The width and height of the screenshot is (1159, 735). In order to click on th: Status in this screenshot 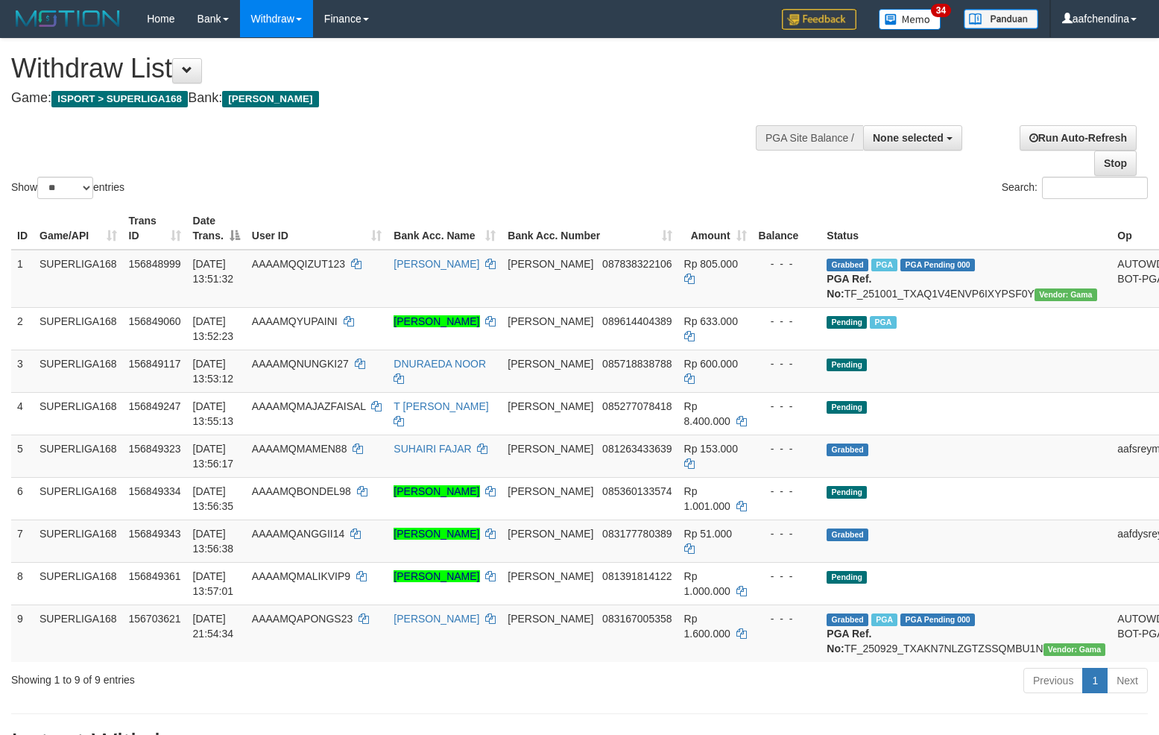, I will do `click(966, 228)`.